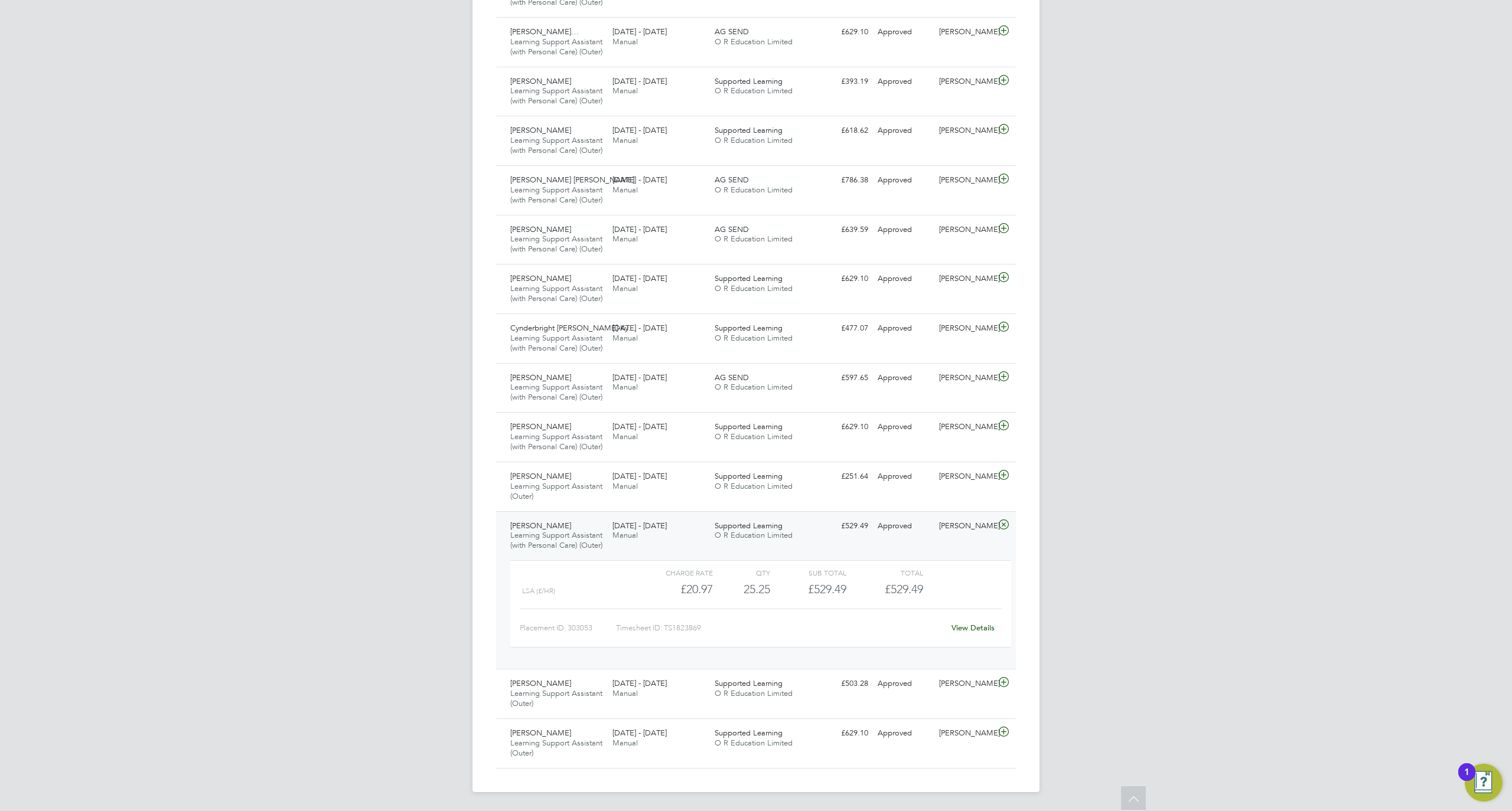 This screenshot has width=1512, height=811. What do you see at coordinates (842, 683) in the screenshot?
I see `div: £503.28` at bounding box center [842, 683].